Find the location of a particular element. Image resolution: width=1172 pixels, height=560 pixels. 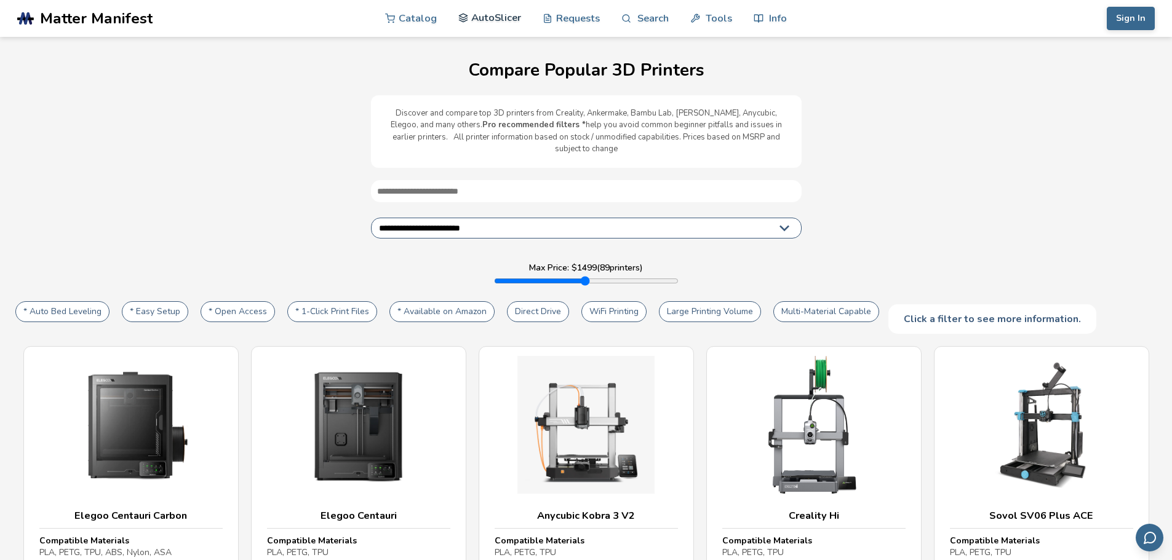

h3: Elegoo Centauri Carbon is located at coordinates (131, 516).